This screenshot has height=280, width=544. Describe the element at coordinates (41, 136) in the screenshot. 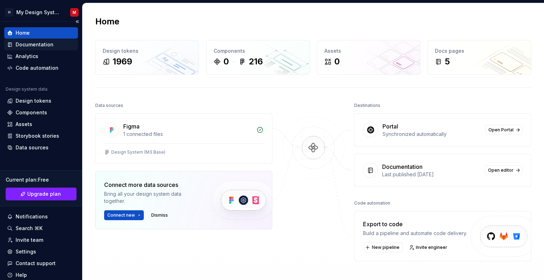

I see `a: Storybook stories` at that location.